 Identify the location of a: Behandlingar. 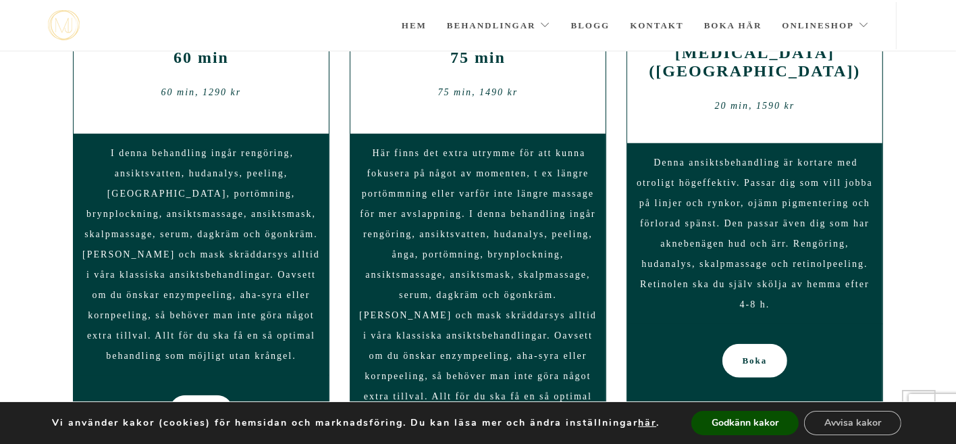
(499, 26).